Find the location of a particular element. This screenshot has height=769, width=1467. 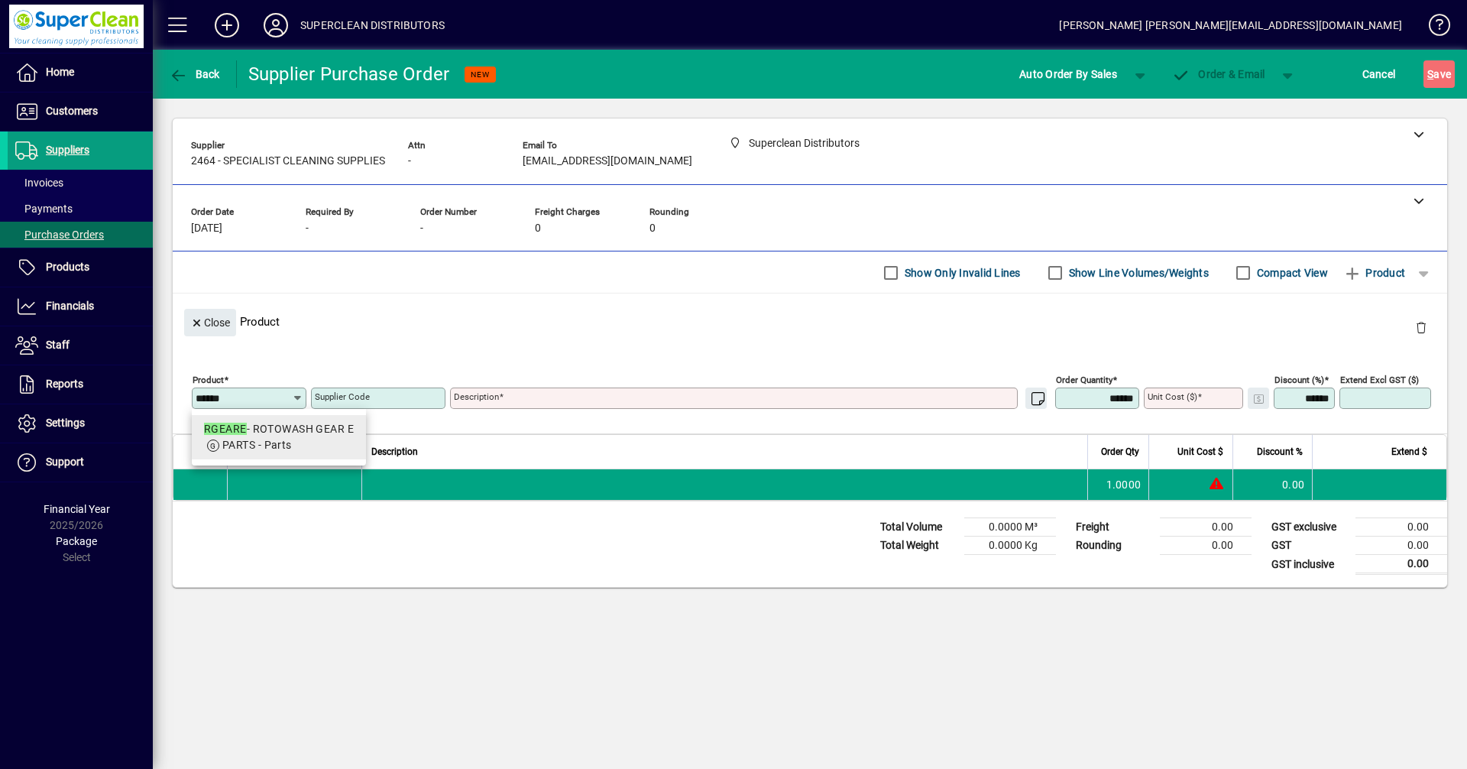

td: GST inclusive is located at coordinates (1309, 564).